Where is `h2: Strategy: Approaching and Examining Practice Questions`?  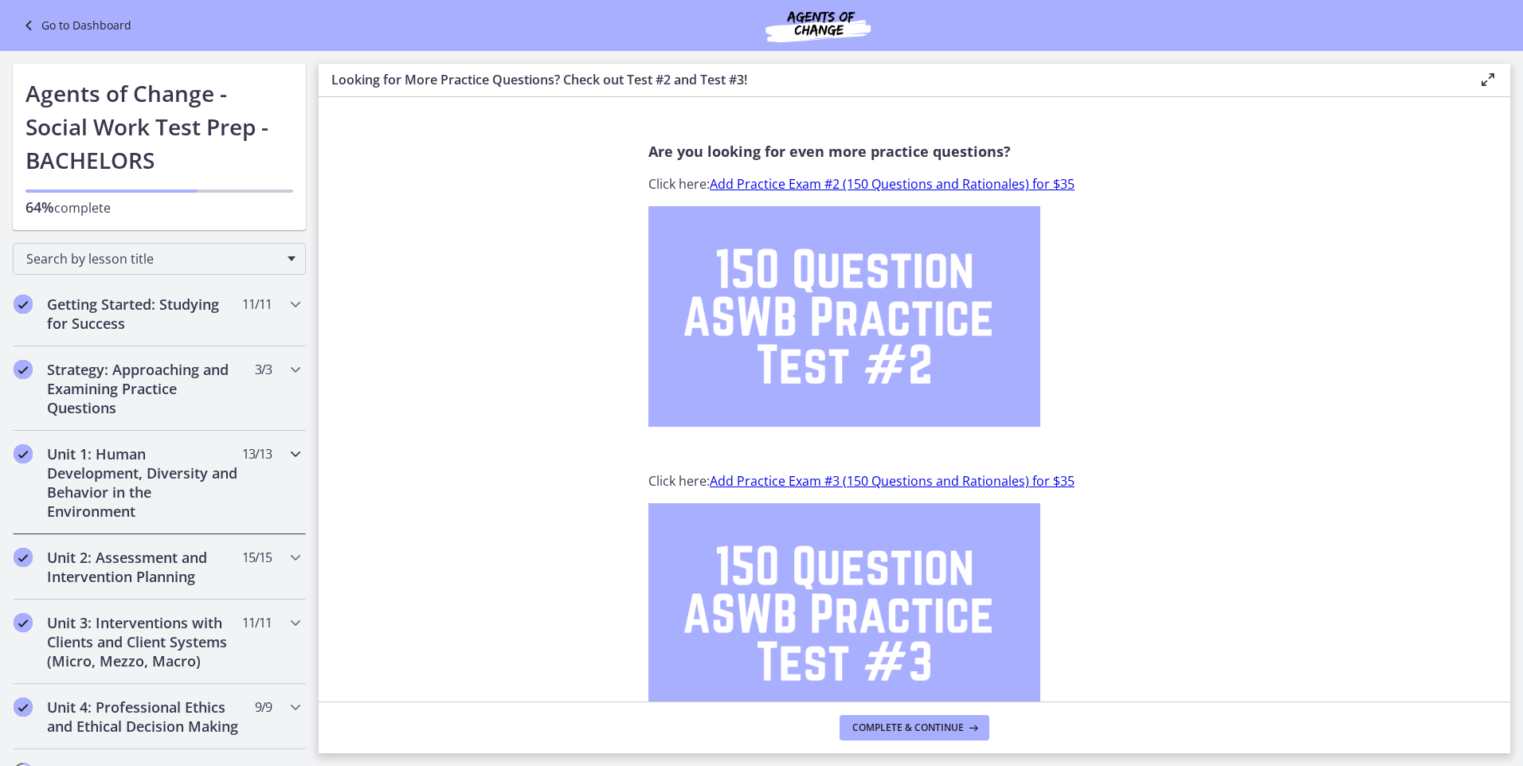
h2: Strategy: Approaching and Examining Practice Questions is located at coordinates (144, 389).